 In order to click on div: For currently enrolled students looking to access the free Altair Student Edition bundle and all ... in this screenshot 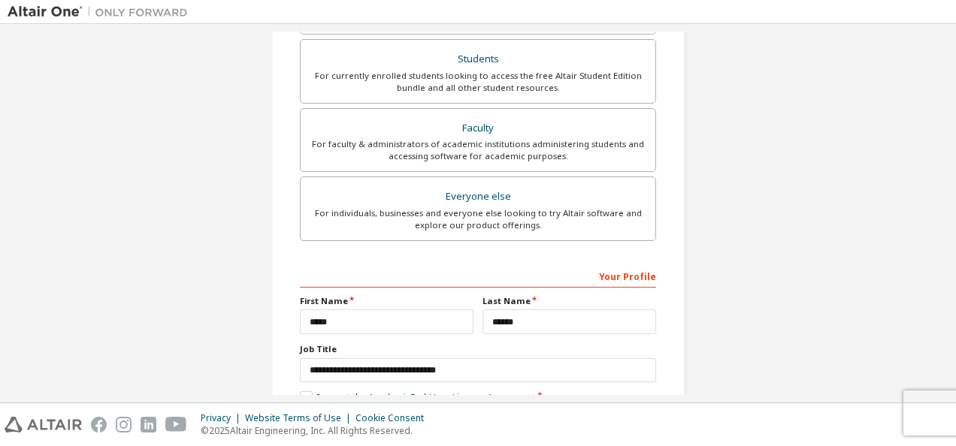, I will do `click(478, 82)`.